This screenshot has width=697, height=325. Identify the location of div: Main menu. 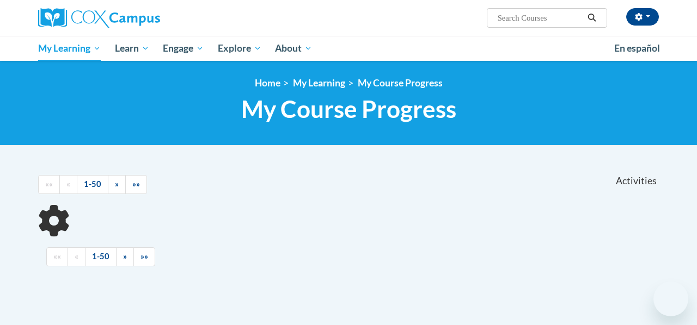
(348, 48).